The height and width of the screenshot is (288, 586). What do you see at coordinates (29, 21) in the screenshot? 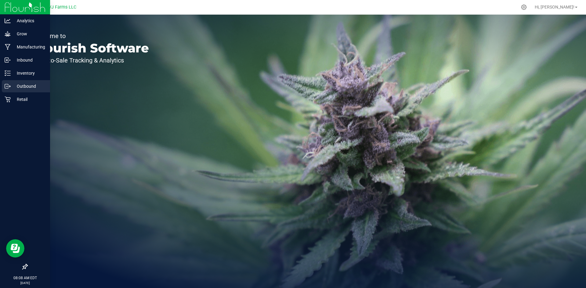
I see `p: Analytics` at bounding box center [29, 21].